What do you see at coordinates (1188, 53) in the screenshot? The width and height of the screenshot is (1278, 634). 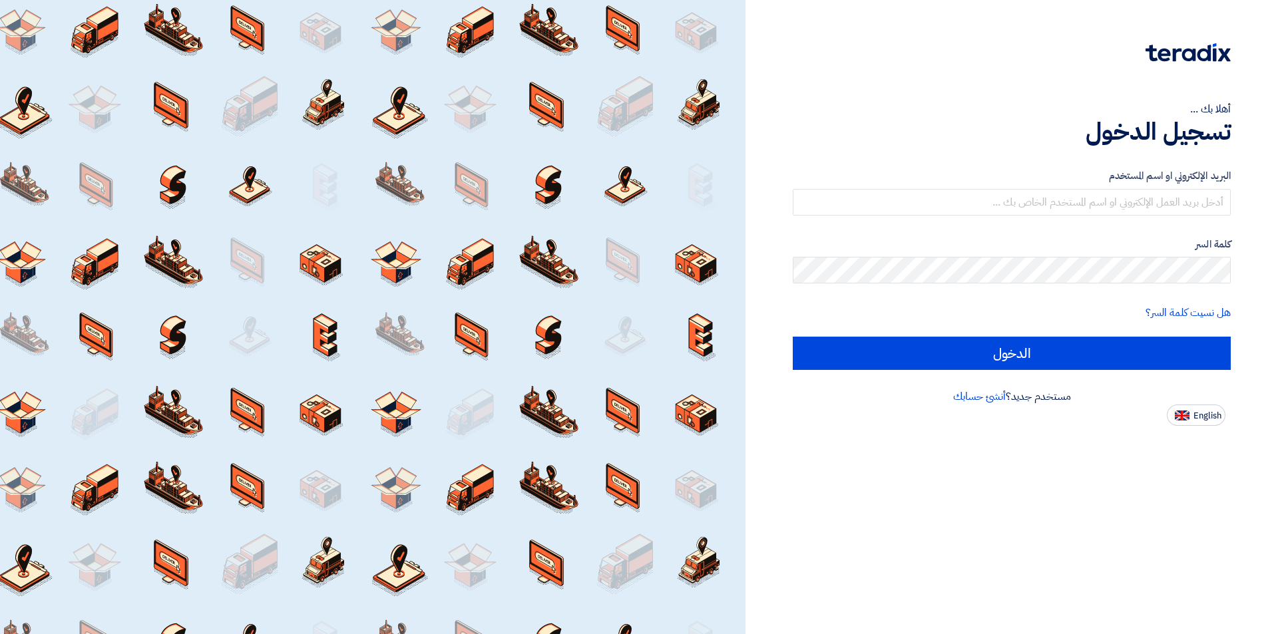 I see `img: Teradix logo` at bounding box center [1188, 53].